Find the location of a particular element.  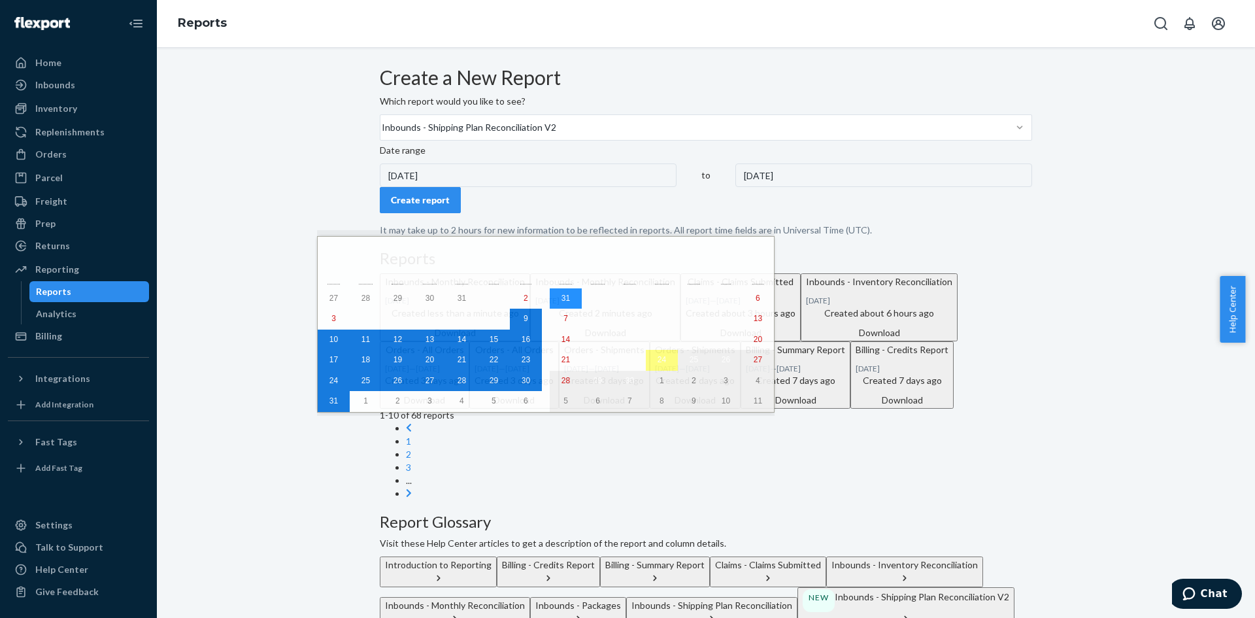

abbr: August 8, 2025 is located at coordinates (494, 318).